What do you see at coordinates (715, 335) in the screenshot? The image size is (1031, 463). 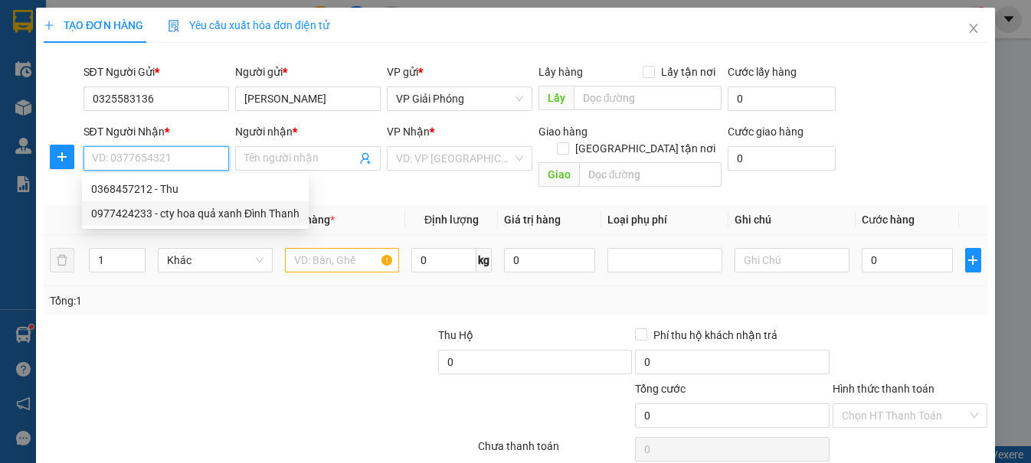 I see `span: Phí thu hộ khách nhận trả` at bounding box center [715, 335].